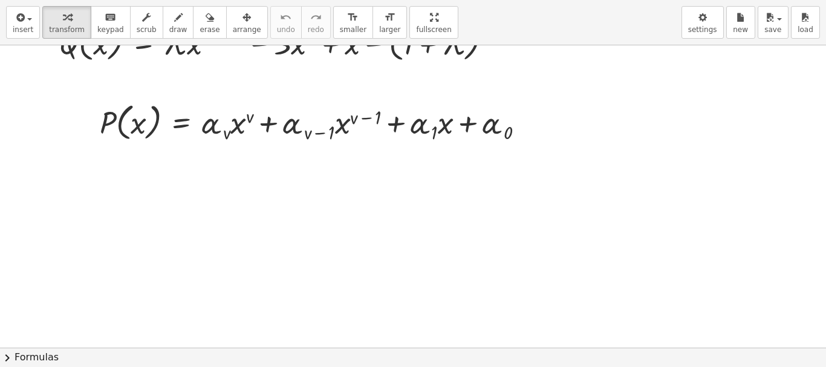 Image resolution: width=826 pixels, height=367 pixels. What do you see at coordinates (146, 22) in the screenshot?
I see `button: scrub` at bounding box center [146, 22].